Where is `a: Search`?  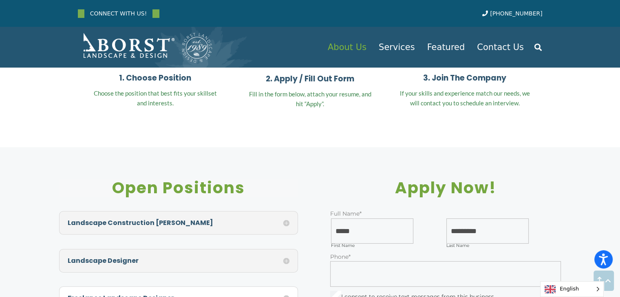
a: Search is located at coordinates (538, 47).